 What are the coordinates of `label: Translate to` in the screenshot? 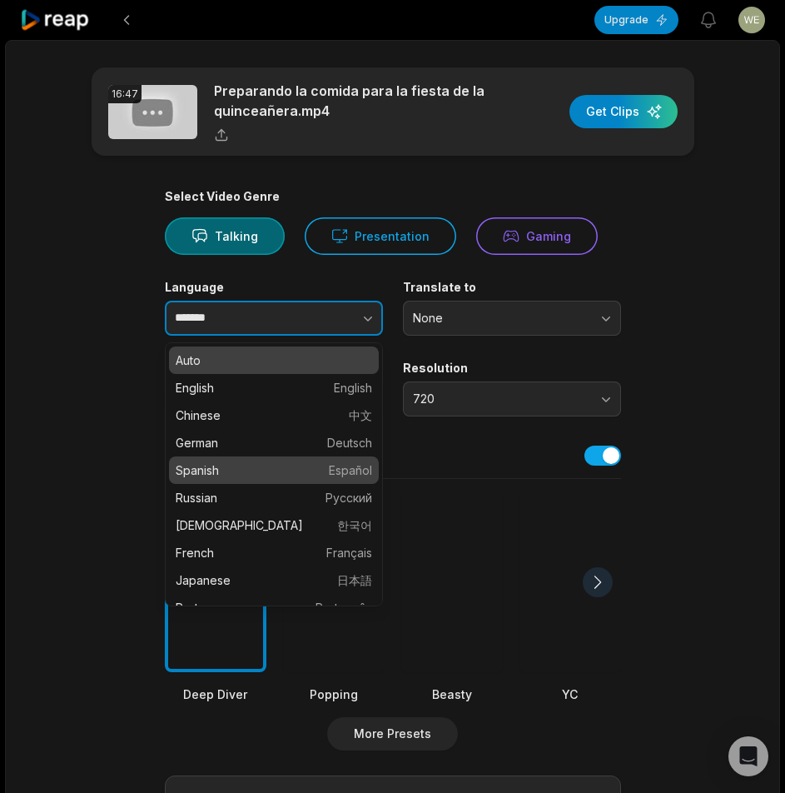 It's located at (512, 287).